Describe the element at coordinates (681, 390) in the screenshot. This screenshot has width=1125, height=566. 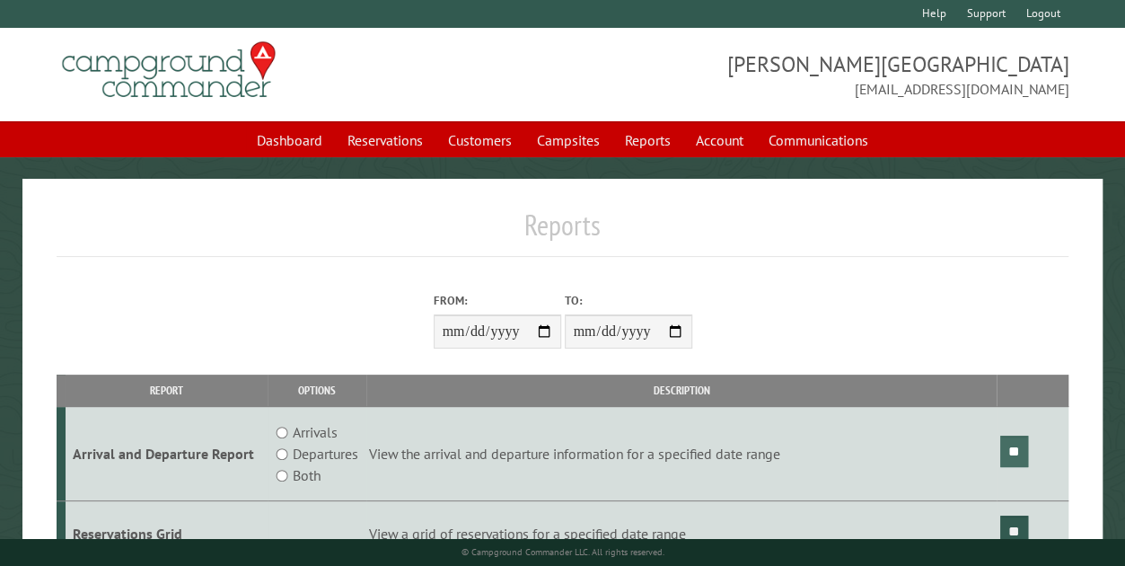
I see `th: Description` at that location.